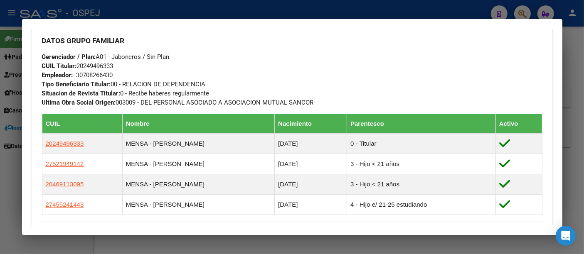  What do you see at coordinates (422, 205) in the screenshot?
I see `td: 4 - Hijo e/ 21-25 estudiando` at bounding box center [422, 205].